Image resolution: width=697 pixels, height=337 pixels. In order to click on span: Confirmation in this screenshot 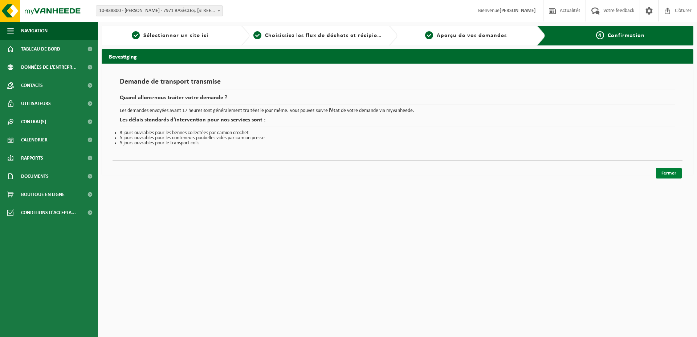, I will do `click(626, 36)`.